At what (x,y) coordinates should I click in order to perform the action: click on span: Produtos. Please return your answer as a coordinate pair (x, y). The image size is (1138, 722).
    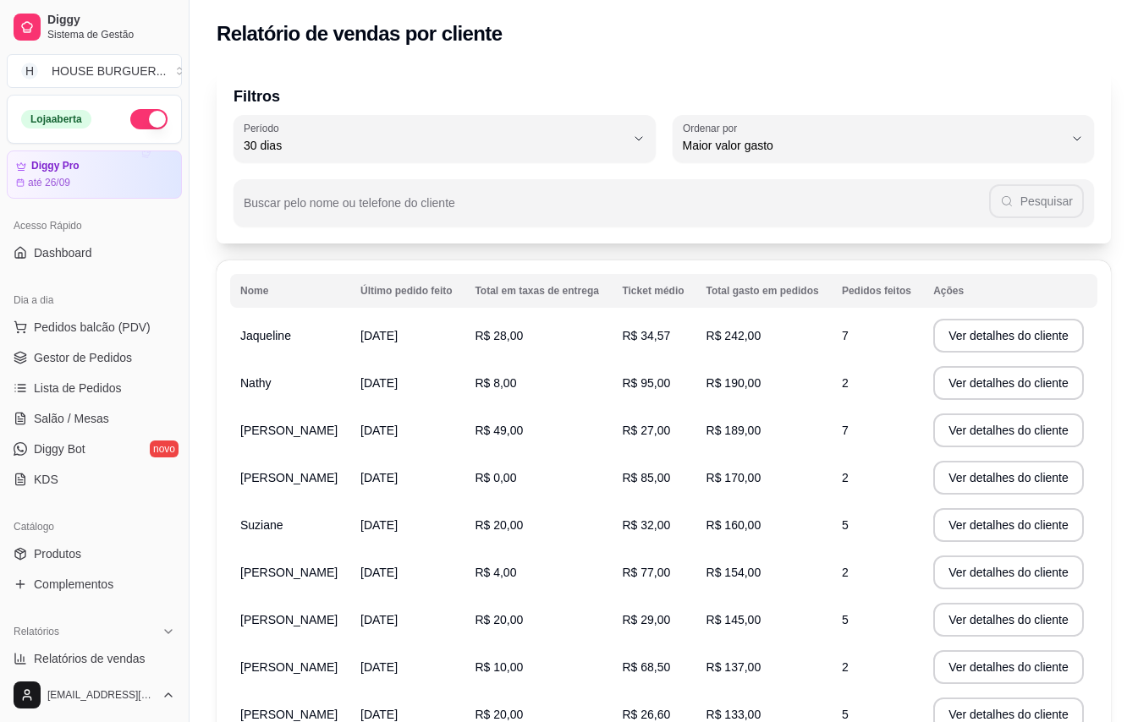
    Looking at the image, I should click on (58, 554).